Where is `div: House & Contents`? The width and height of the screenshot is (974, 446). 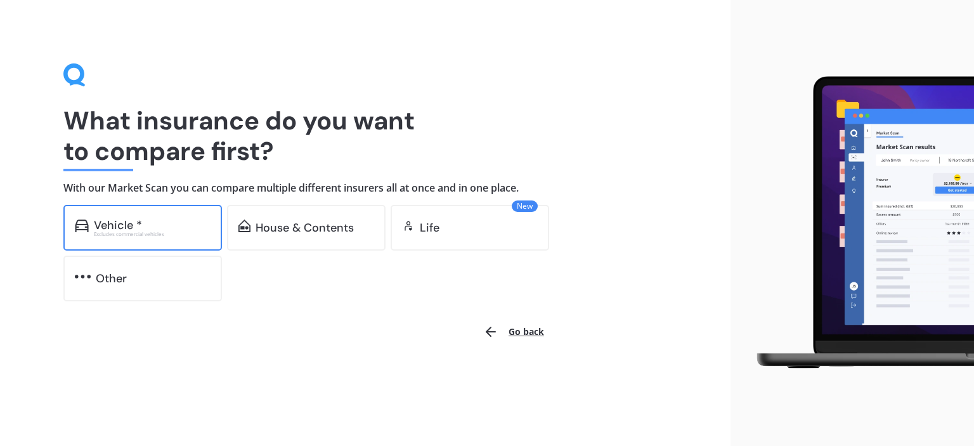 div: House & Contents is located at coordinates (304, 228).